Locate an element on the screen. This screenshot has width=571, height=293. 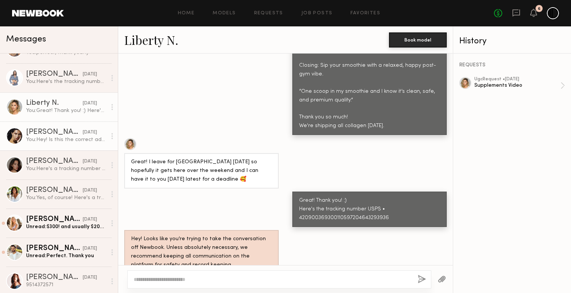
div: Supplements Video is located at coordinates (517, 85).